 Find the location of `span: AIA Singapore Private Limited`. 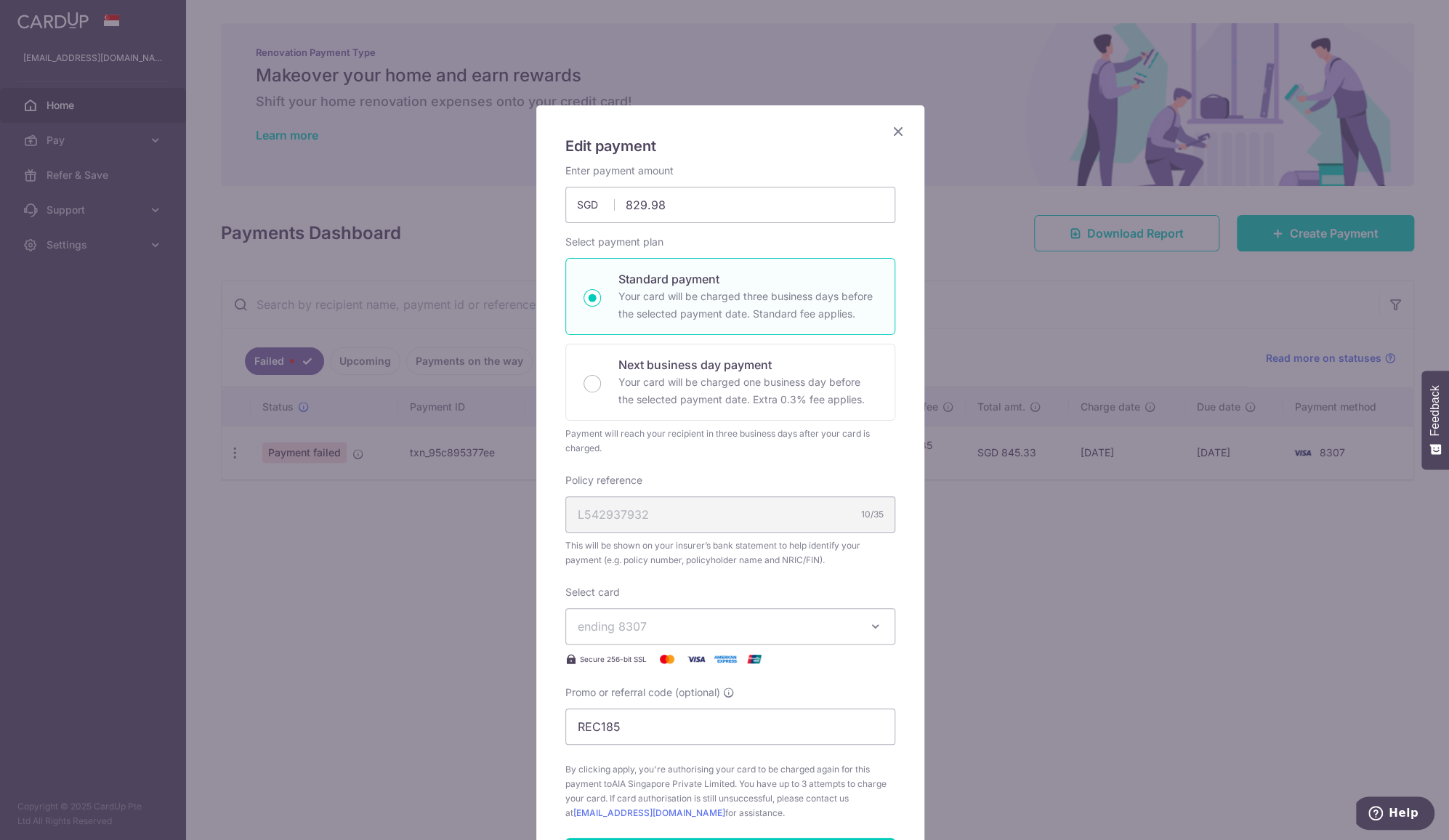

span: AIA Singapore Private Limited is located at coordinates (673, 783).